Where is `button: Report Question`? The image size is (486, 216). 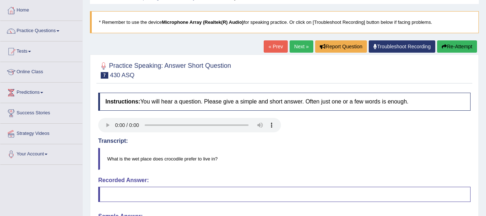 button: Report Question is located at coordinates (341, 46).